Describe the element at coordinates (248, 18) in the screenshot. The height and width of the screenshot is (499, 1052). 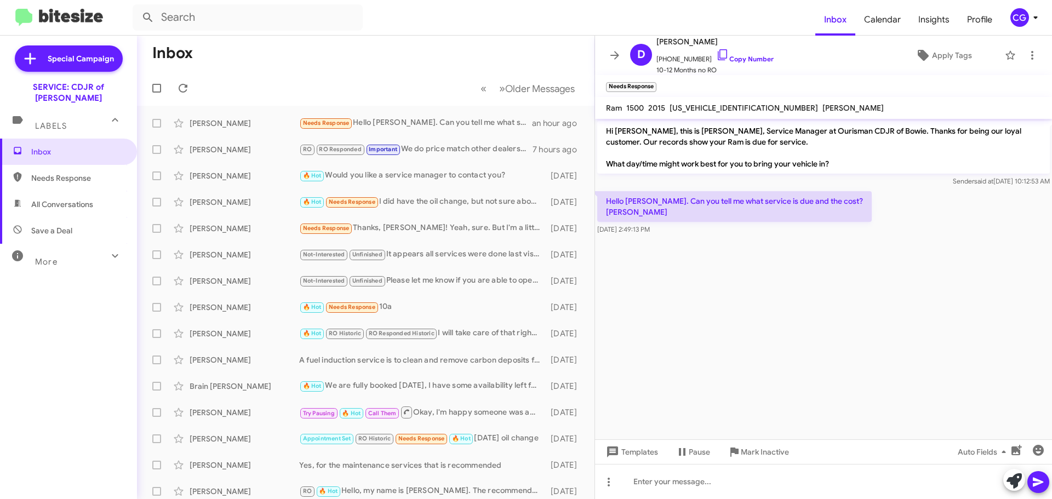
I see `input: Search` at that location.